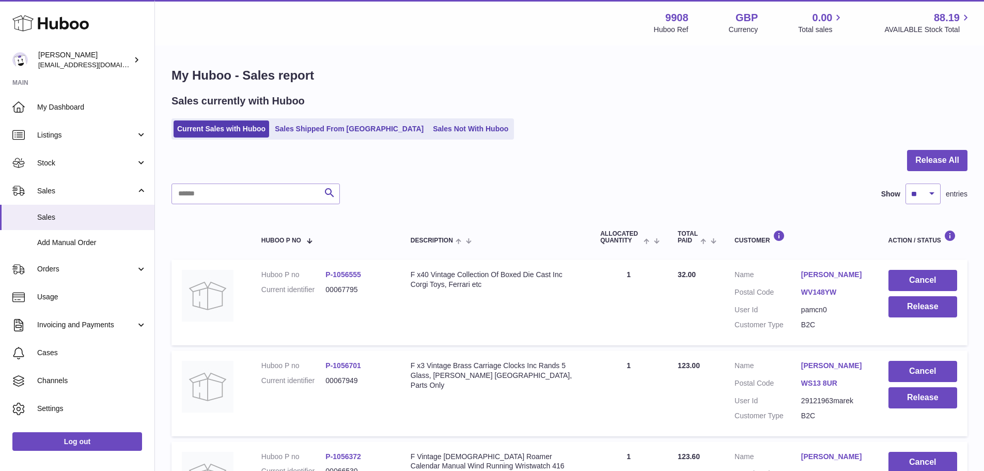  Describe the element at coordinates (92, 297) in the screenshot. I see `span: Usage` at that location.